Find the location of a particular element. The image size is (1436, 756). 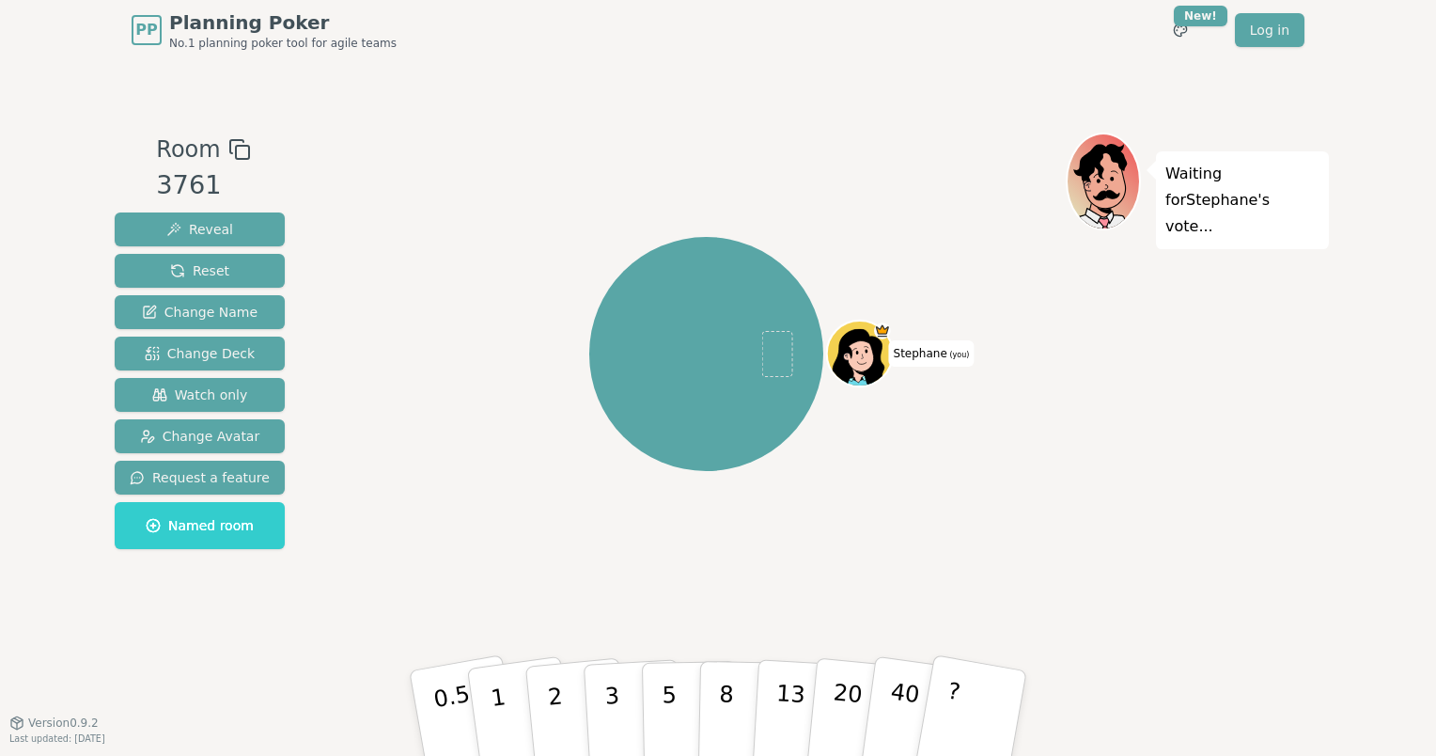

button: Change Avatar is located at coordinates (199, 436).